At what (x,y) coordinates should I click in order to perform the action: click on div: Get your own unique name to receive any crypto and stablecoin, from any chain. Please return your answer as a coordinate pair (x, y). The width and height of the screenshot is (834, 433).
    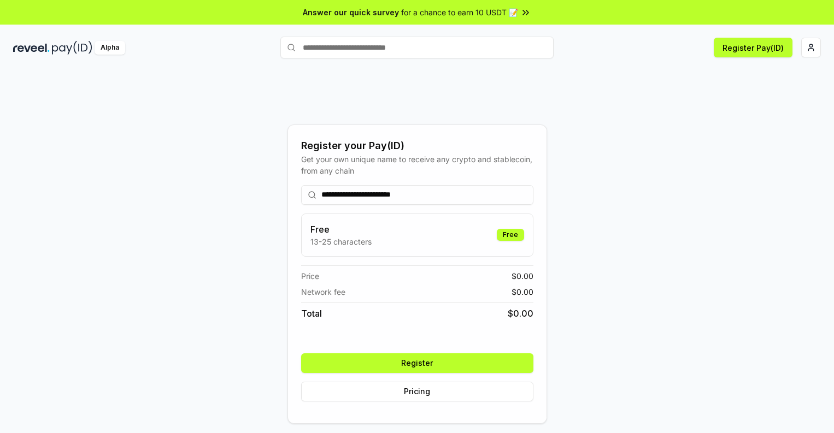
    Looking at the image, I should click on (417, 165).